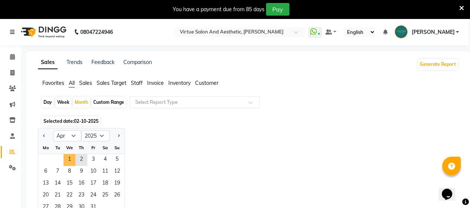 The image size is (470, 208). Describe the element at coordinates (437, 64) in the screenshot. I see `button: Generate Report` at that location.